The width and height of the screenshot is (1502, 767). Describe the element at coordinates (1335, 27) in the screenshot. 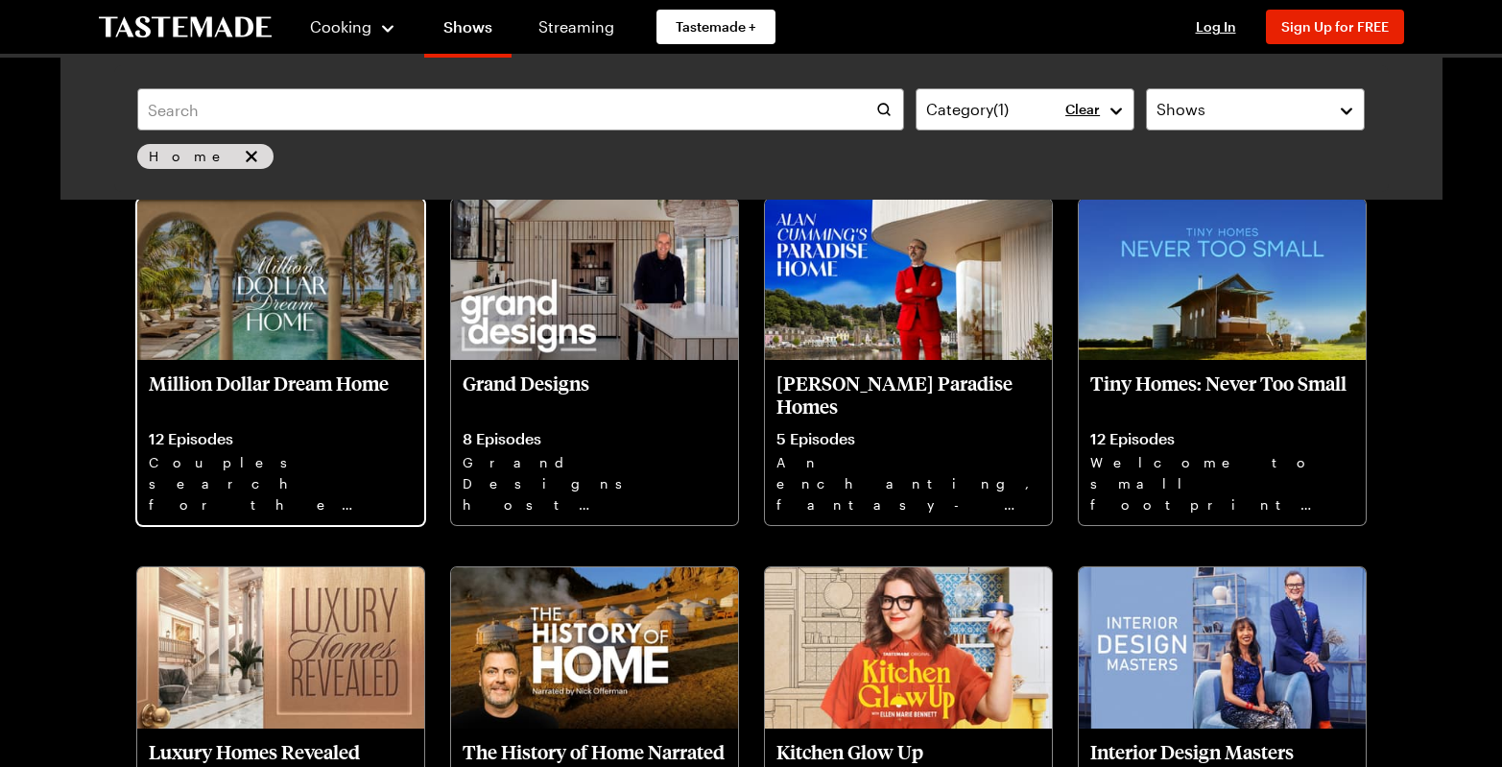

I see `button: Sign Up for FREE` at that location.